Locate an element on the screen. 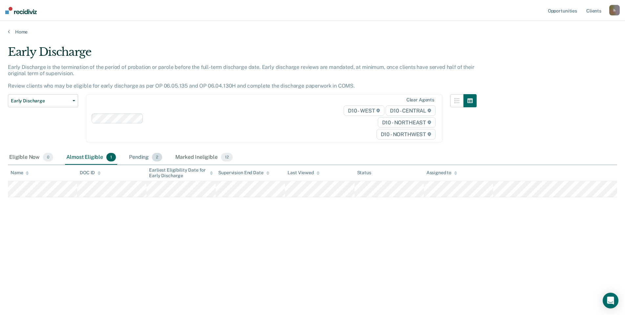 The image size is (625, 315). div: Almost Eligible1 is located at coordinates (91, 157).